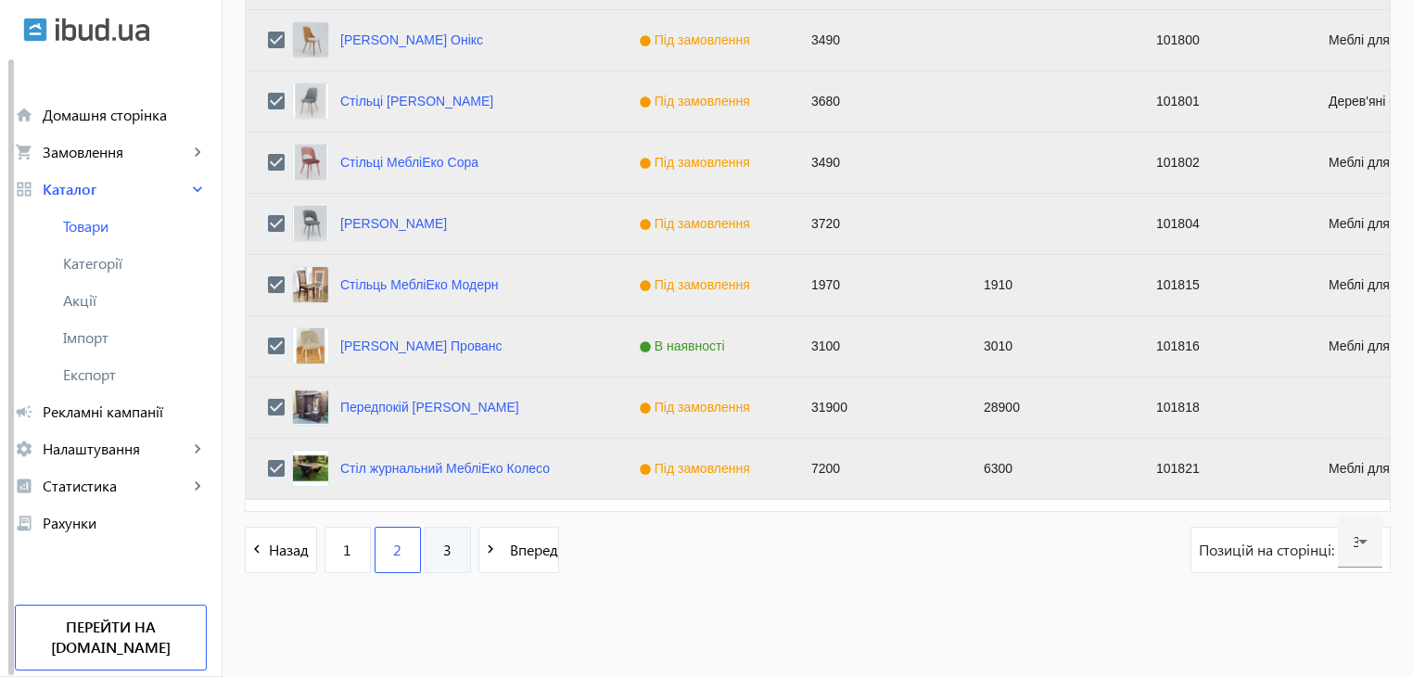 The image size is (1413, 677). I want to click on a: Стільць МебліЕко Модерн, so click(419, 285).